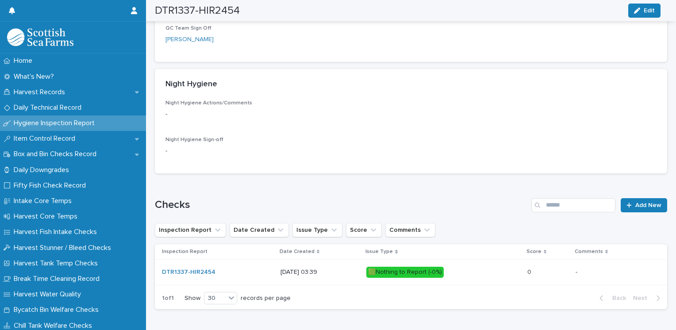  Describe the element at coordinates (189, 28) in the screenshot. I see `span: QC Team Sign Off` at that location.